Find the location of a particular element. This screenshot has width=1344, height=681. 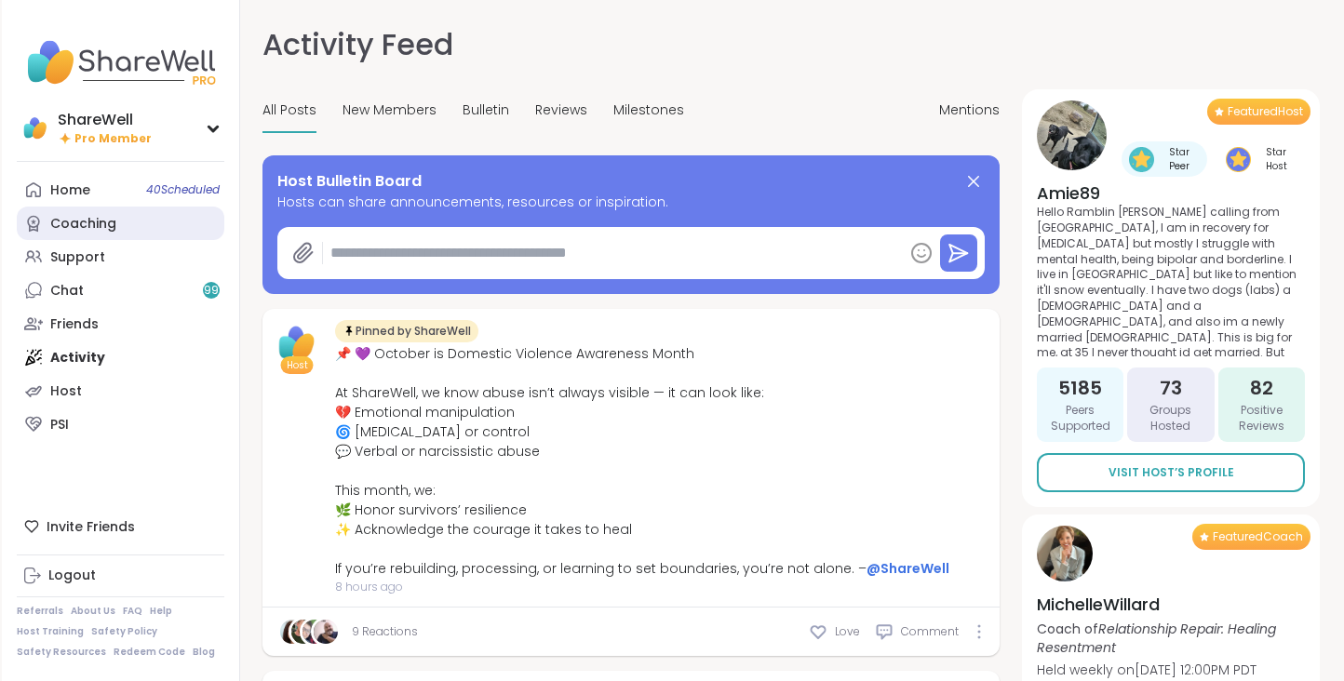

span: Host Bulletin Board is located at coordinates (349, 182).